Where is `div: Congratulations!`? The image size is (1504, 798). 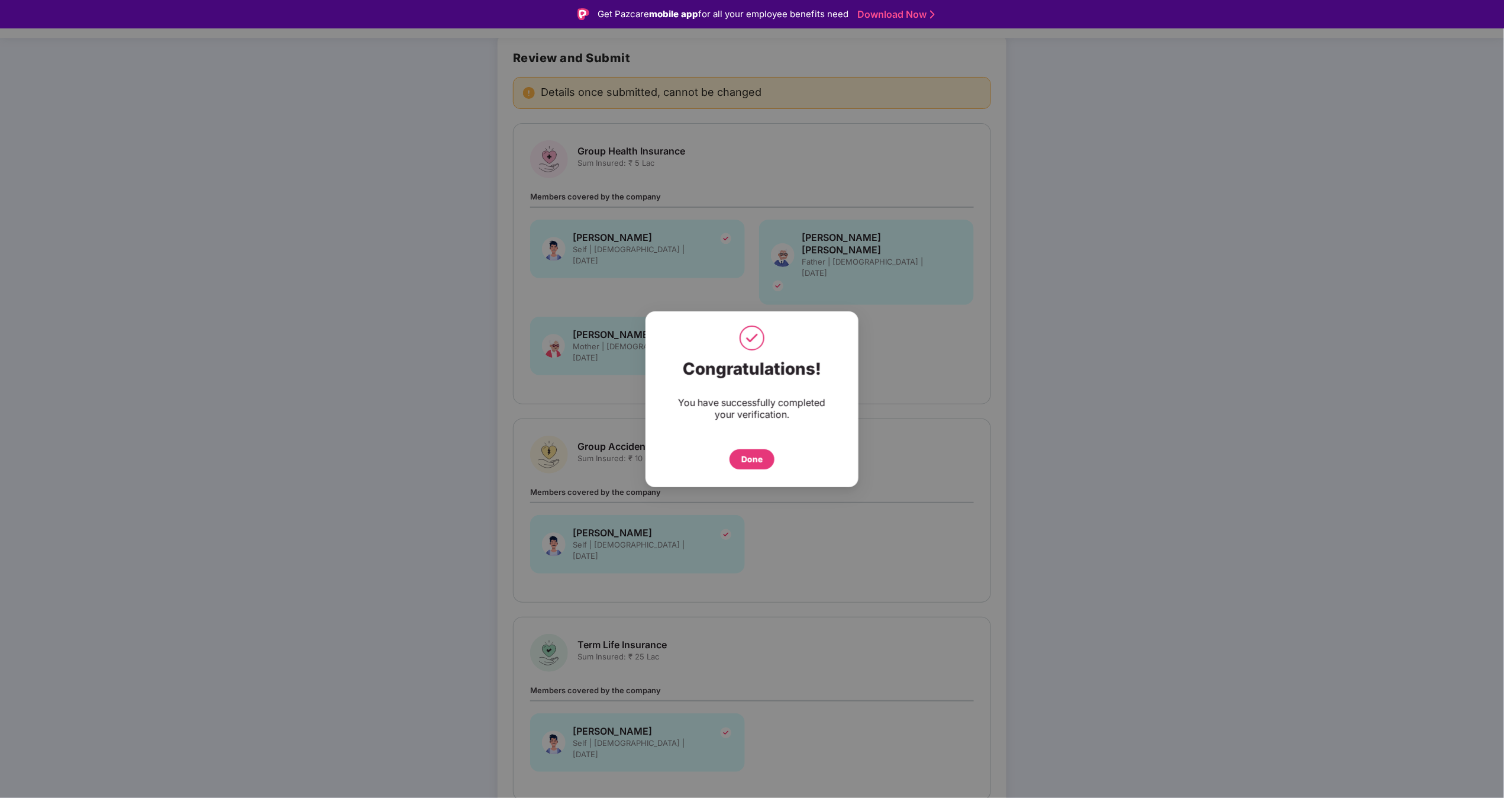 div: Congratulations! is located at coordinates (752, 369).